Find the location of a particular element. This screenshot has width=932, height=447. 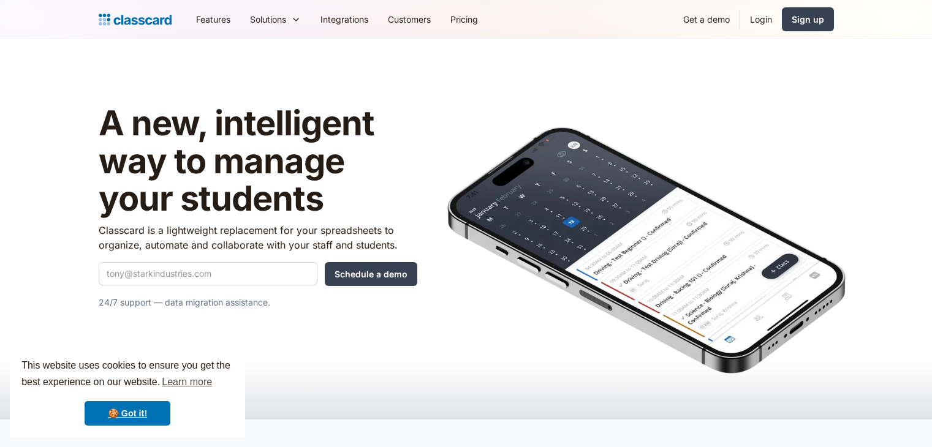

span: This website uses cookies to ensure you get the best experience on our website. is located at coordinates (127, 375).